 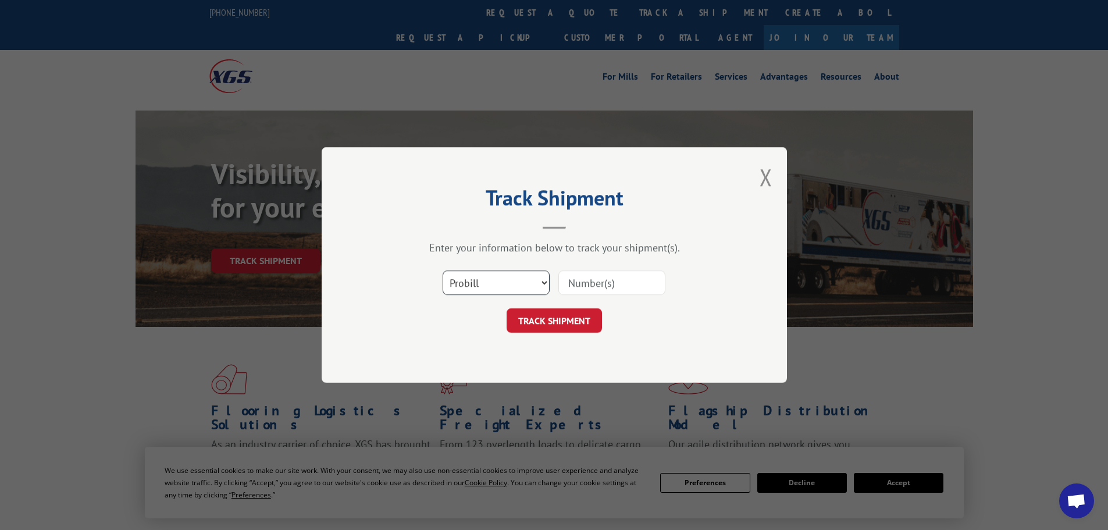 I want to click on input: Number(s), so click(x=612, y=283).